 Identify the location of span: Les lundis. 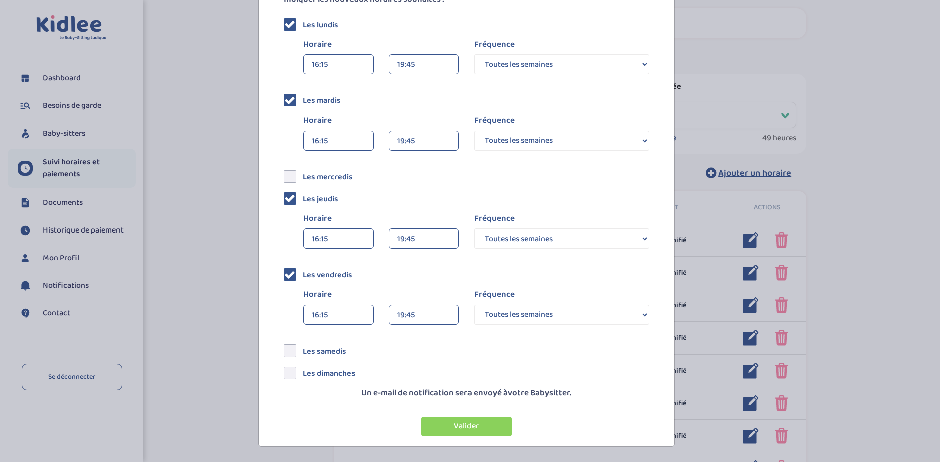
(320, 25).